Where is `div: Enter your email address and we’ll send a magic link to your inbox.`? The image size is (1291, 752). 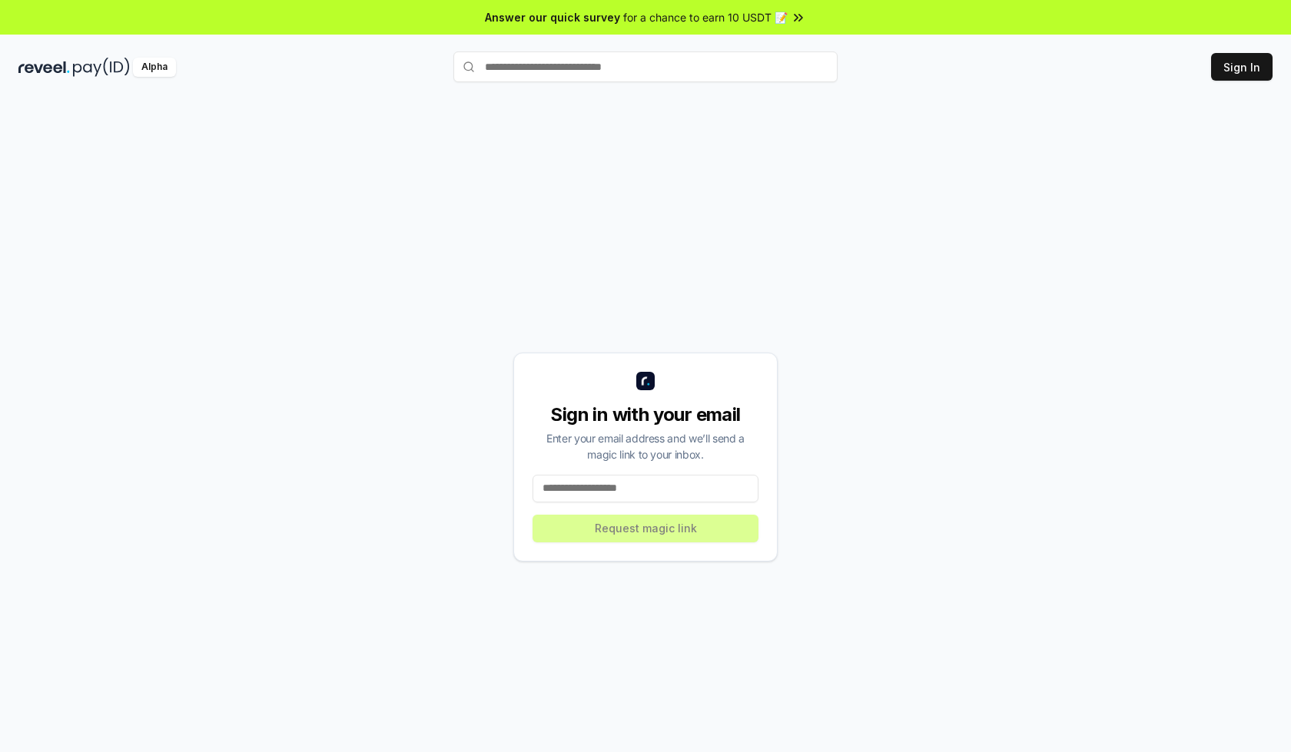 div: Enter your email address and we’ll send a magic link to your inbox. is located at coordinates (645, 446).